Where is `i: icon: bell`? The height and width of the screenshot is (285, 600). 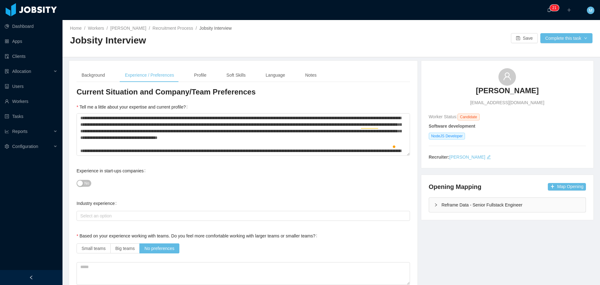 i: icon: bell is located at coordinates (549, 10).